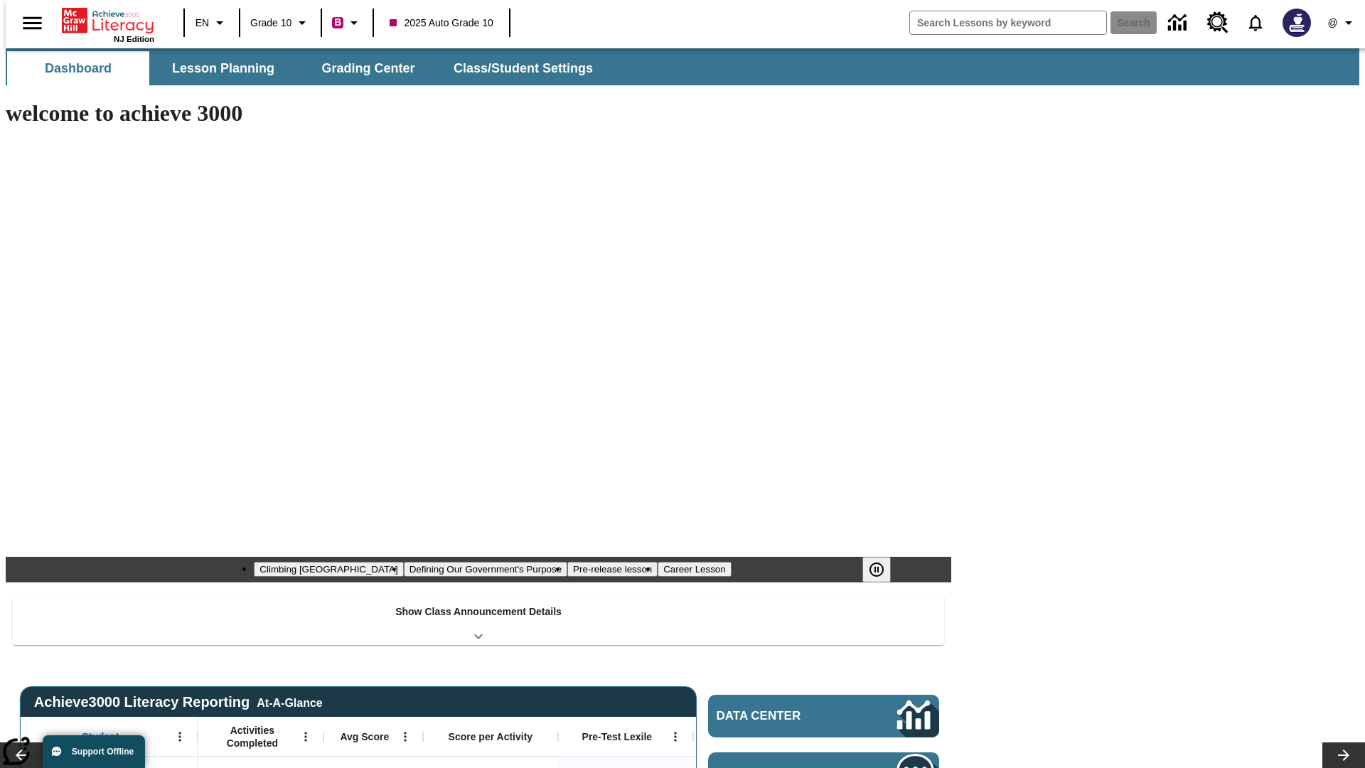 The width and height of the screenshot is (1365, 768). Describe the element at coordinates (1344, 755) in the screenshot. I see `button: Lesson carousel, Next` at that location.